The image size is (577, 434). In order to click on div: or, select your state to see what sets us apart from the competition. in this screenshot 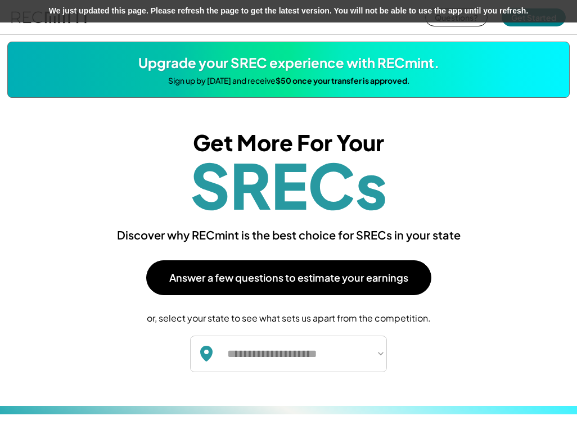, I will do `click(288, 318)`.